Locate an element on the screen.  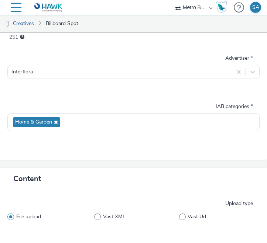
span: Content is located at coordinates (27, 179).